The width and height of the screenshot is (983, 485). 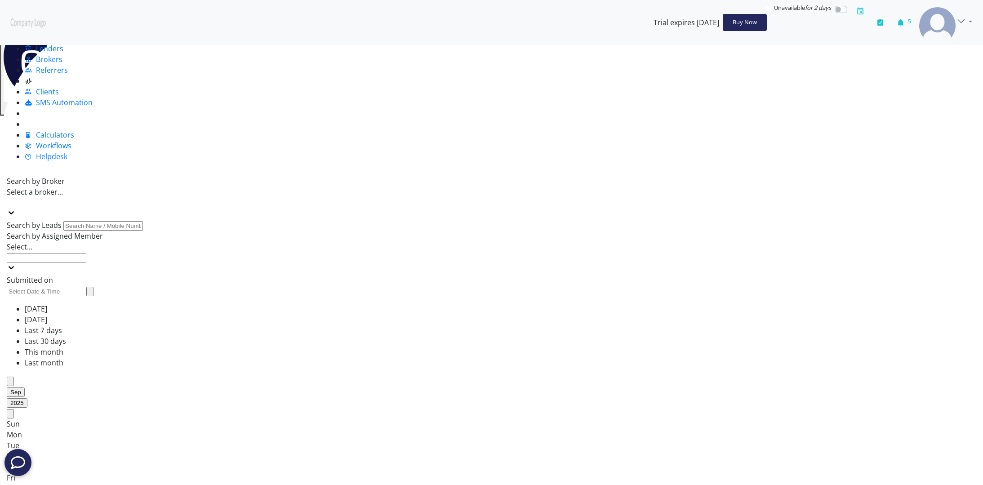 I want to click on span: Lenders, so click(x=49, y=49).